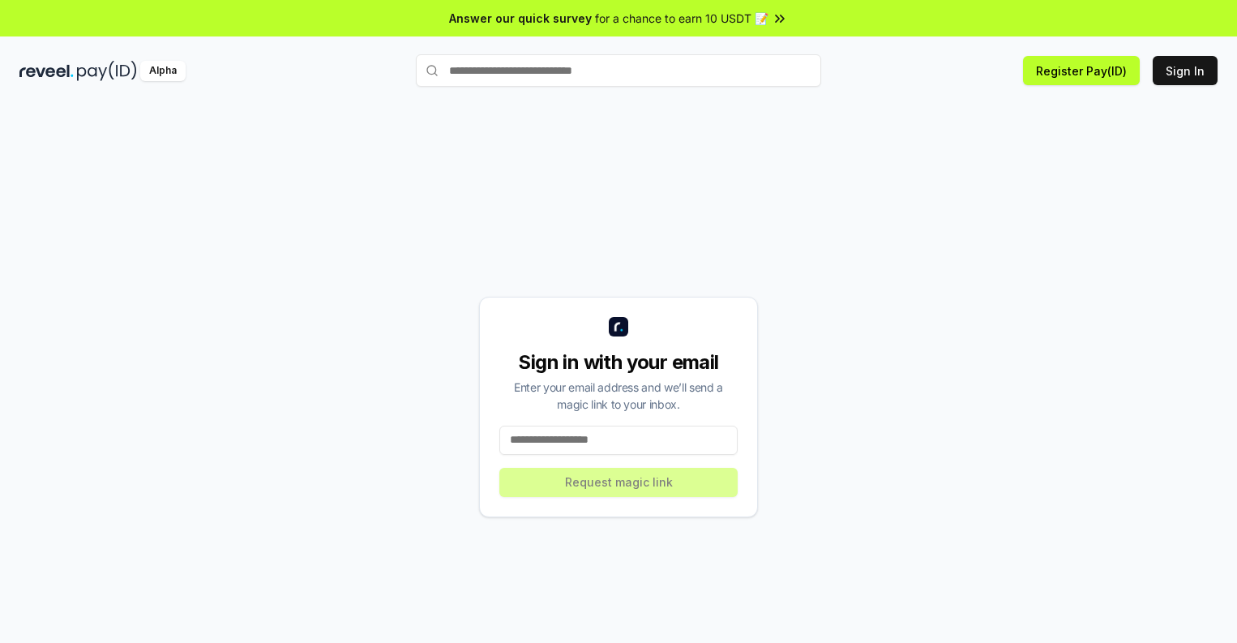 The width and height of the screenshot is (1237, 643). What do you see at coordinates (619, 327) in the screenshot?
I see `img: logo_small` at bounding box center [619, 327].